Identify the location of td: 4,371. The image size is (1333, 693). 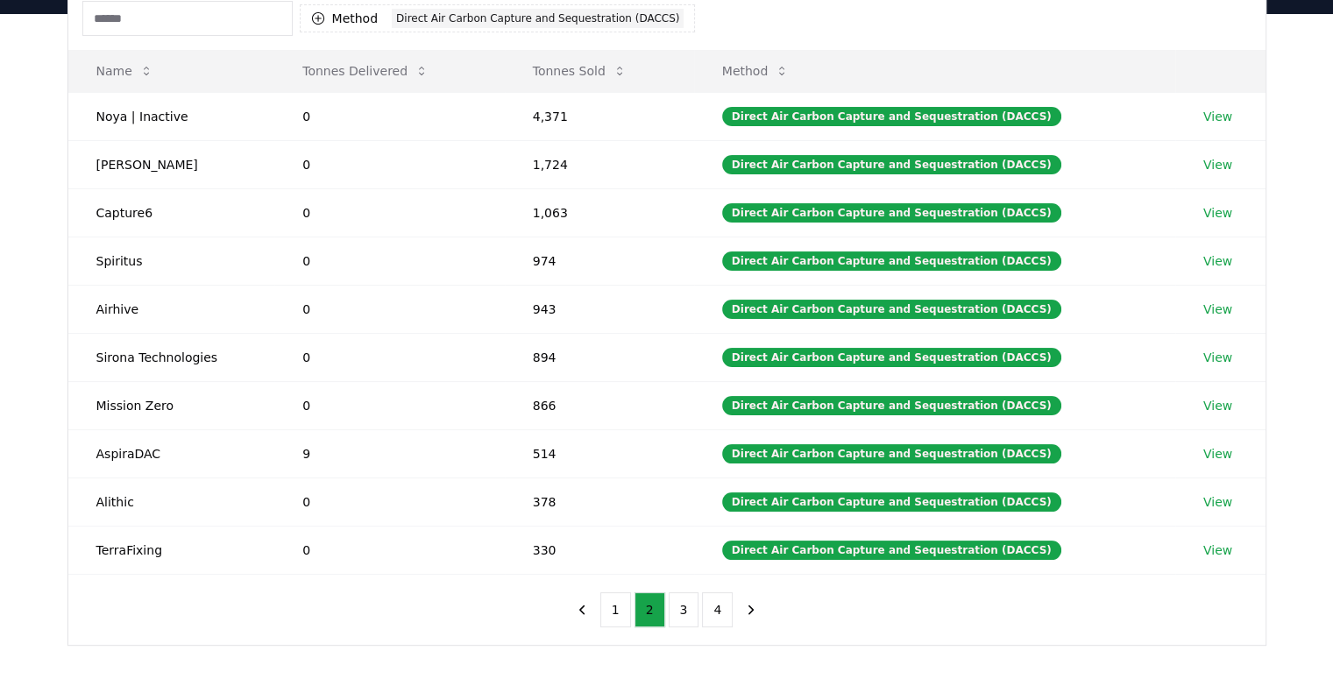
(599, 116).